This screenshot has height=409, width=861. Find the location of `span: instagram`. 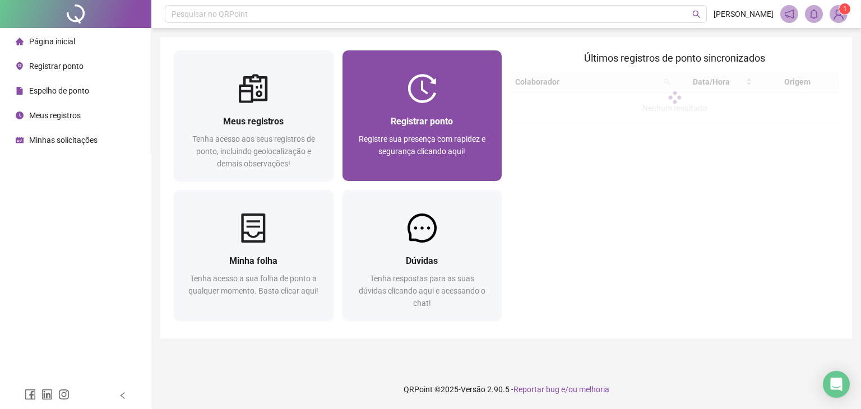

span: instagram is located at coordinates (64, 394).